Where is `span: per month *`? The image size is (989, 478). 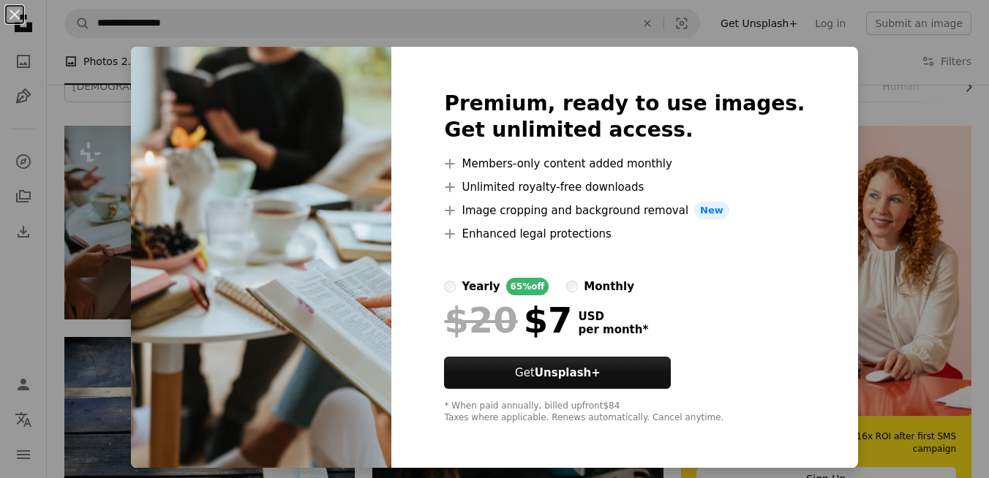 span: per month * is located at coordinates (613, 330).